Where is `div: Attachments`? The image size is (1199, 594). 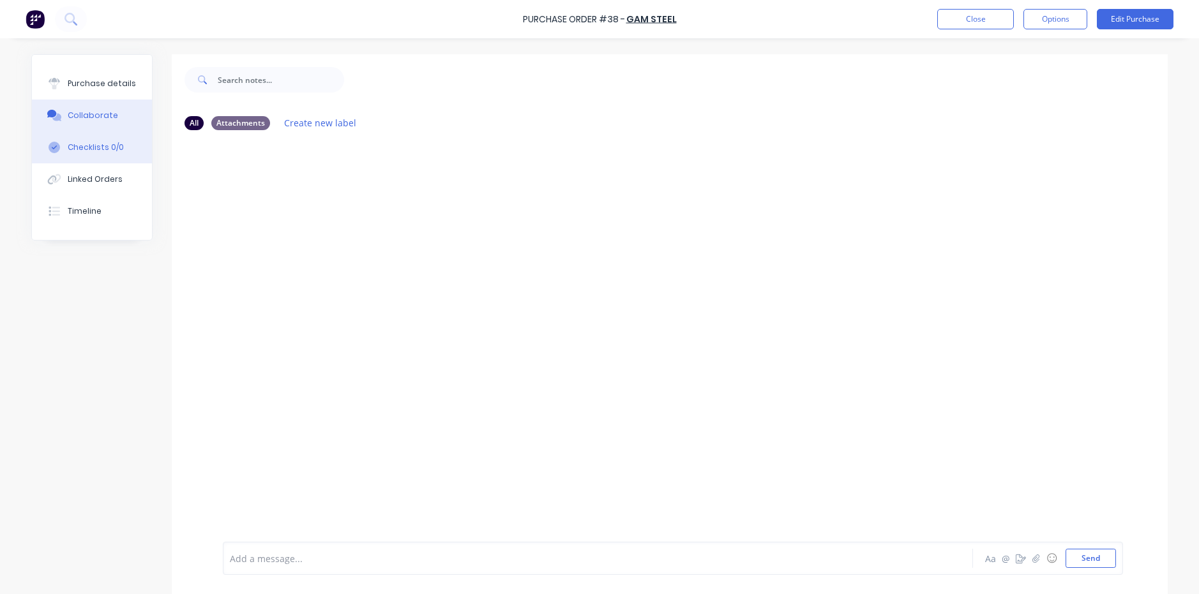
div: Attachments is located at coordinates (241, 123).